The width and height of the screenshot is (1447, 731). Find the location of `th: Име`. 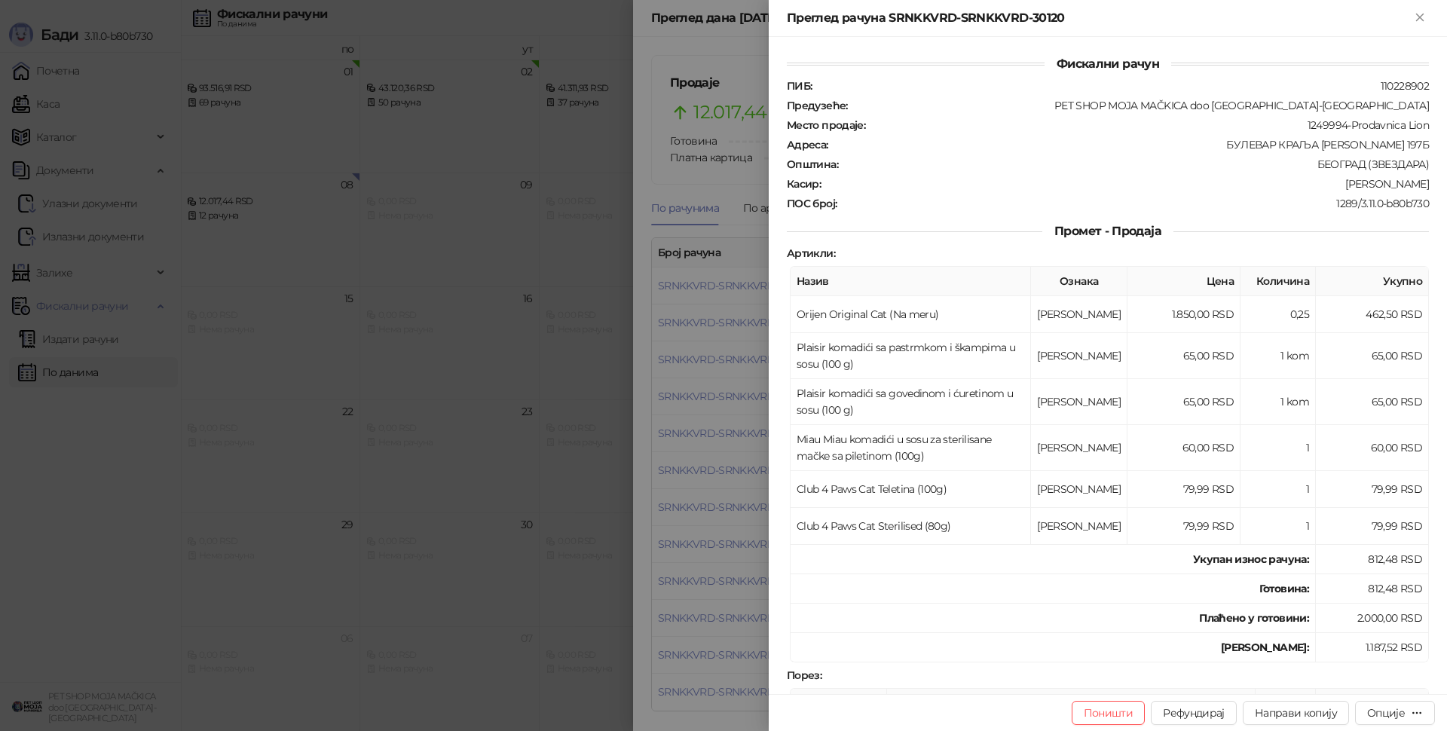

th: Име is located at coordinates (1071, 703).